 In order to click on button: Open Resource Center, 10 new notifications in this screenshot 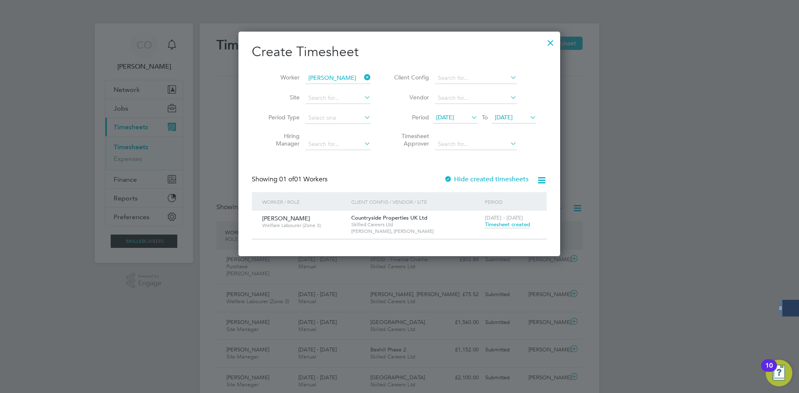, I will do `click(779, 373)`.